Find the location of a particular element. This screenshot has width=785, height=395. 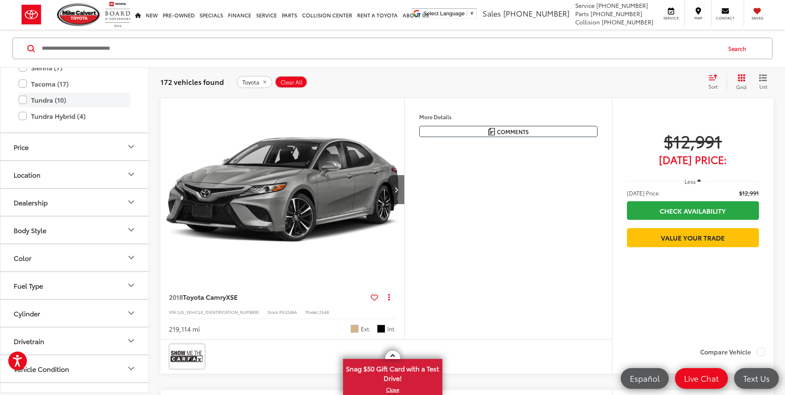

button: remove Toyota is located at coordinates (255, 82).